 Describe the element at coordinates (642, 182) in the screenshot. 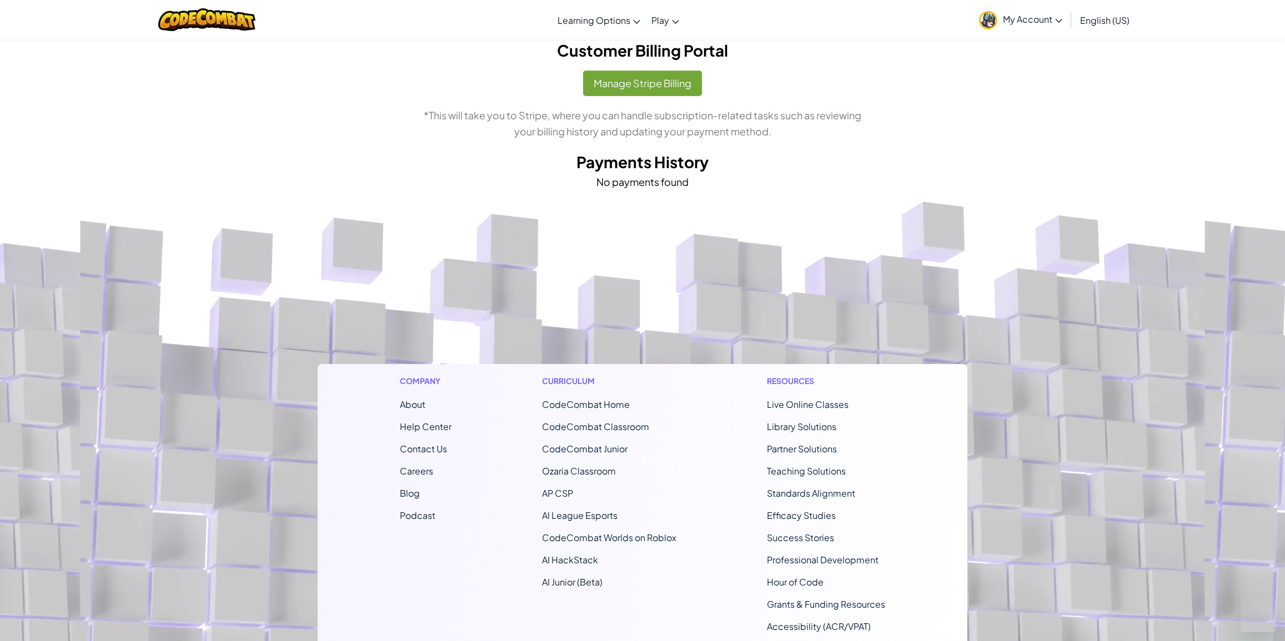

I see `p: No payments found` at that location.